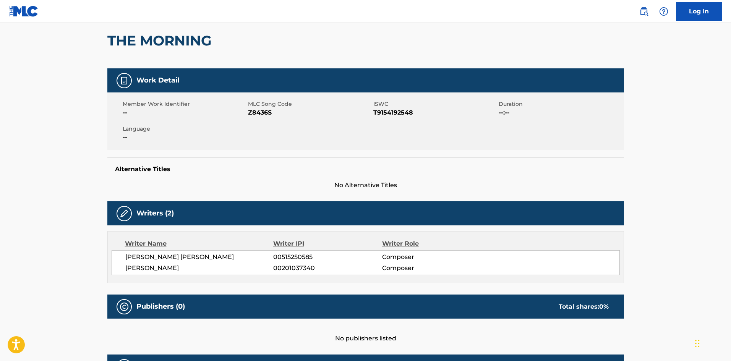 This screenshot has width=731, height=361. I want to click on div: Writer IPI, so click(328, 244).